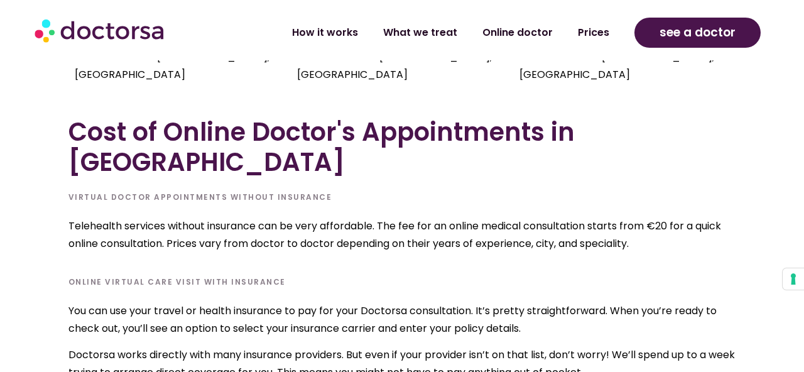 Image resolution: width=804 pixels, height=372 pixels. Describe the element at coordinates (517, 33) in the screenshot. I see `a: Online doctor` at that location.